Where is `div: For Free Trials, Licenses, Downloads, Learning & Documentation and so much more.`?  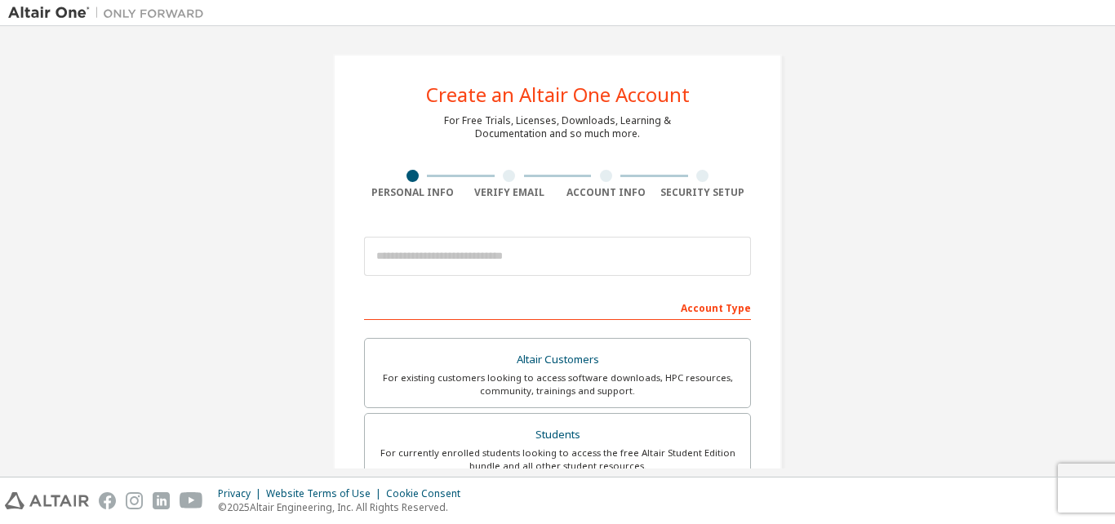
div: For Free Trials, Licenses, Downloads, Learning & Documentation and so much more. is located at coordinates (558, 127).